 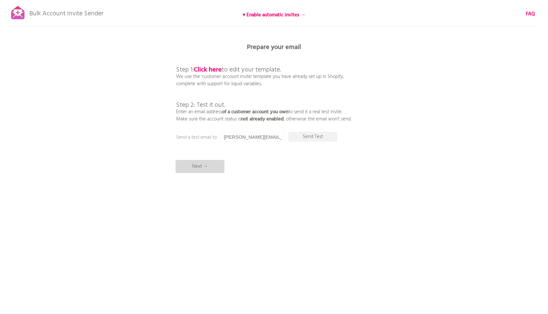 I want to click on span: Step 2: Test it out., so click(x=201, y=105).